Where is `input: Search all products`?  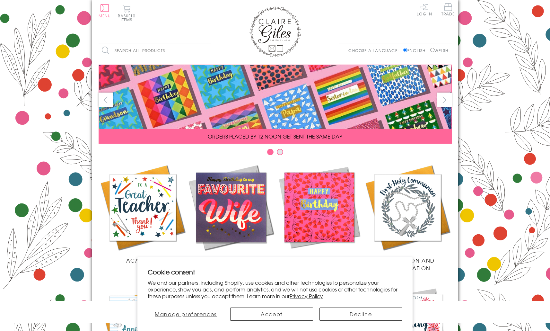 input: Search all products is located at coordinates (155, 50).